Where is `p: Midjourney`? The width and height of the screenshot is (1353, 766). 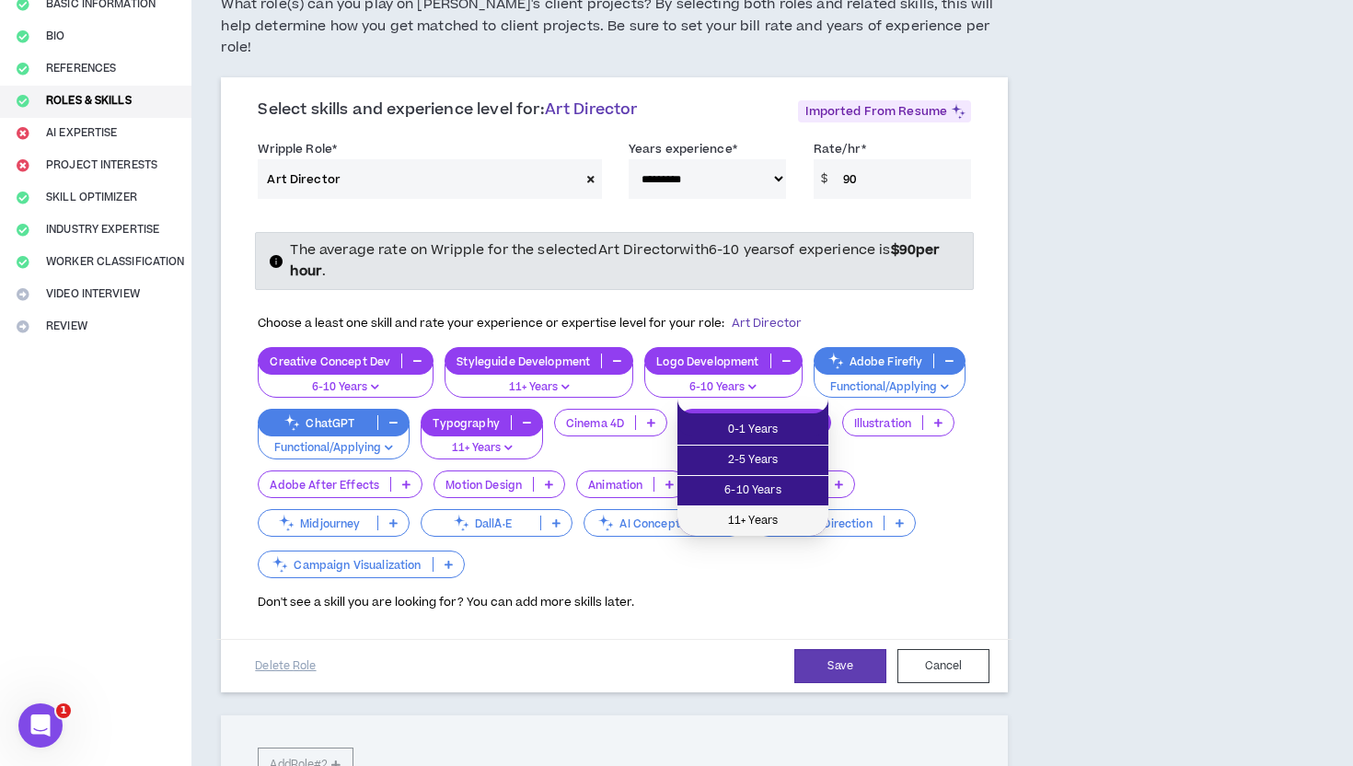 p: Midjourney is located at coordinates (318, 523).